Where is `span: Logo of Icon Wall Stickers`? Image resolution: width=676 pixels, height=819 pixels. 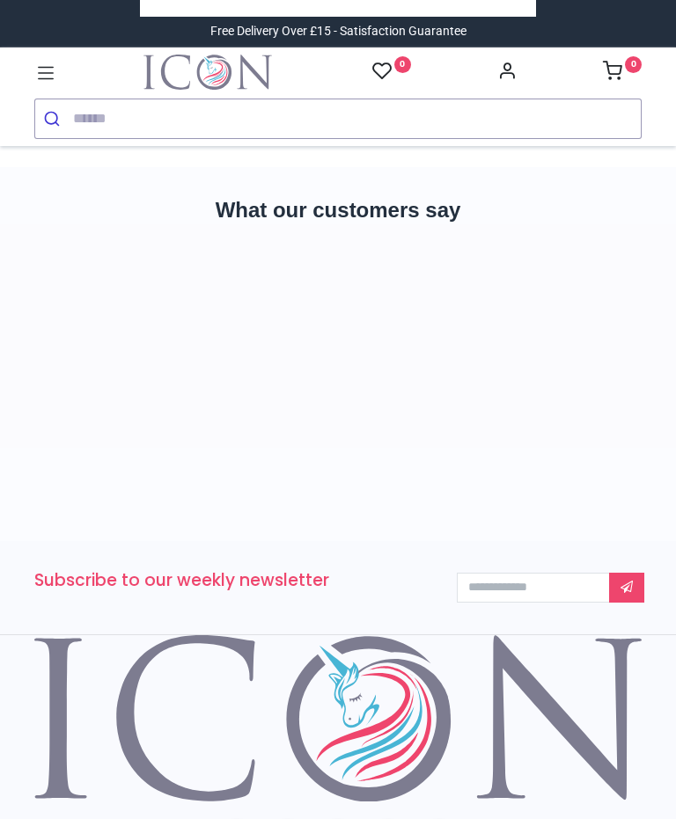
span: Logo of Icon Wall Stickers is located at coordinates (208, 72).